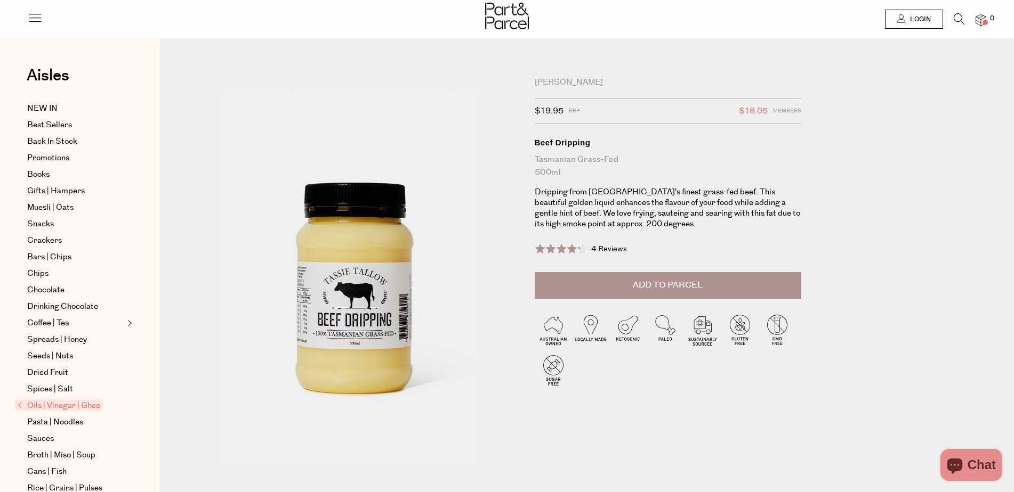  I want to click on button: Add to Parcel, so click(668, 286).